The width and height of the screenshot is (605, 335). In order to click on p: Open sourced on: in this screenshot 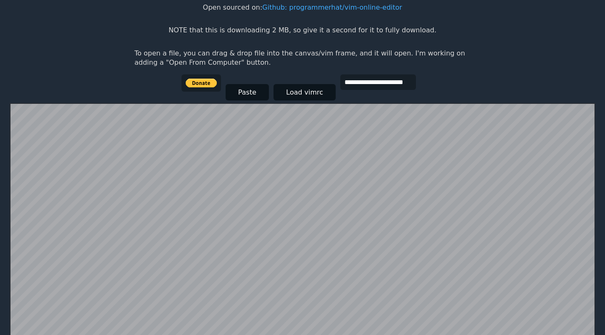, I will do `click(302, 8)`.